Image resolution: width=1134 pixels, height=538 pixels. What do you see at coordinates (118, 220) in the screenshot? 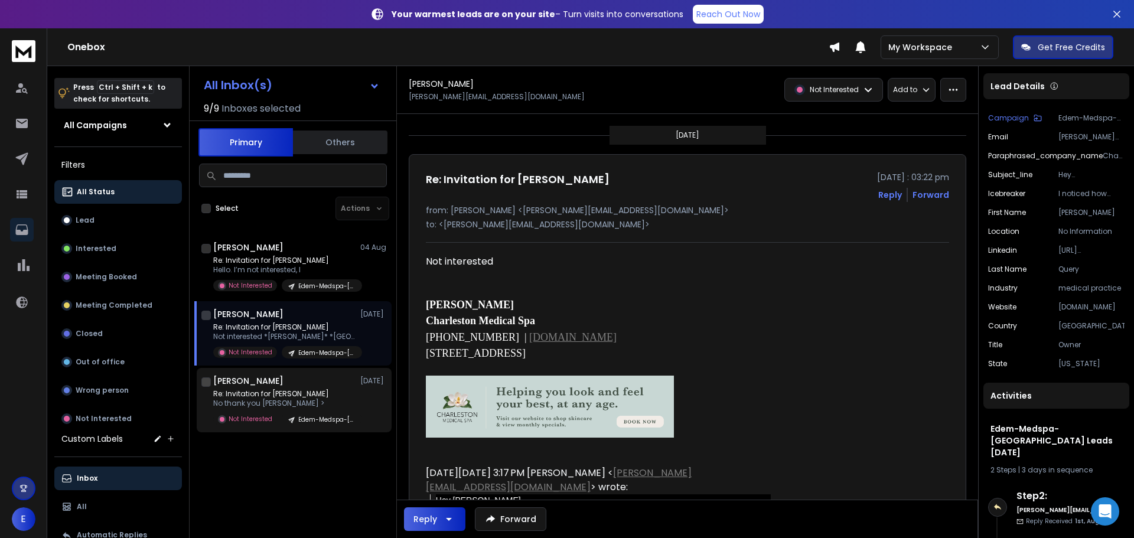
I see `button: Lead` at bounding box center [118, 220].